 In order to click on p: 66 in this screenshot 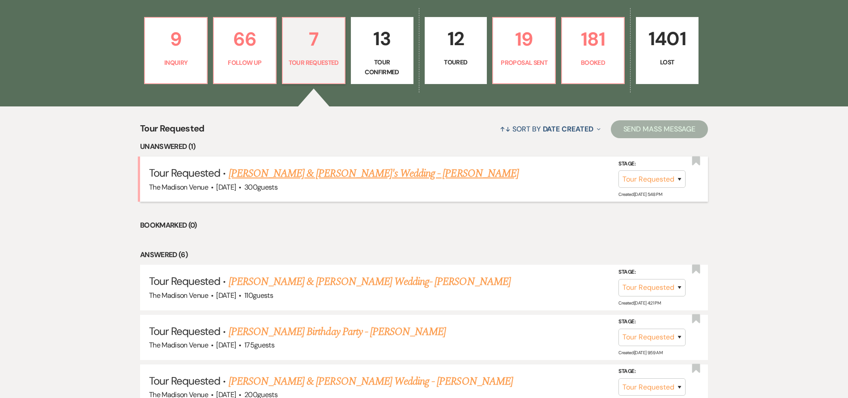, I will do `click(245, 39)`.